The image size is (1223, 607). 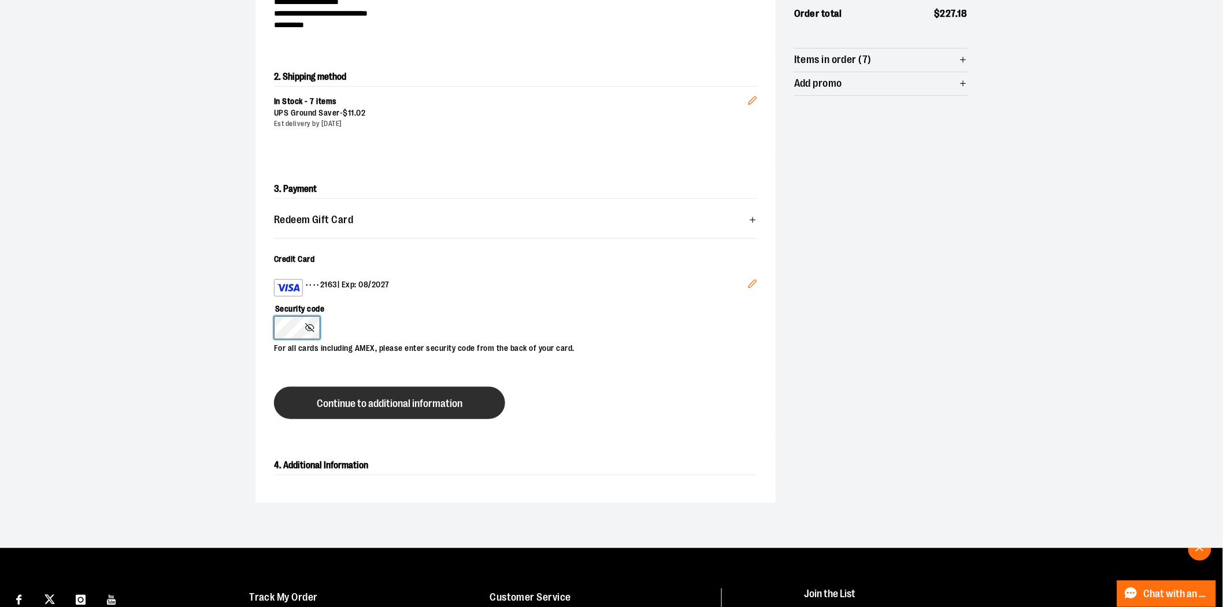 What do you see at coordinates (516, 465) in the screenshot?
I see `h2: 4. Additional Information` at bounding box center [516, 465].